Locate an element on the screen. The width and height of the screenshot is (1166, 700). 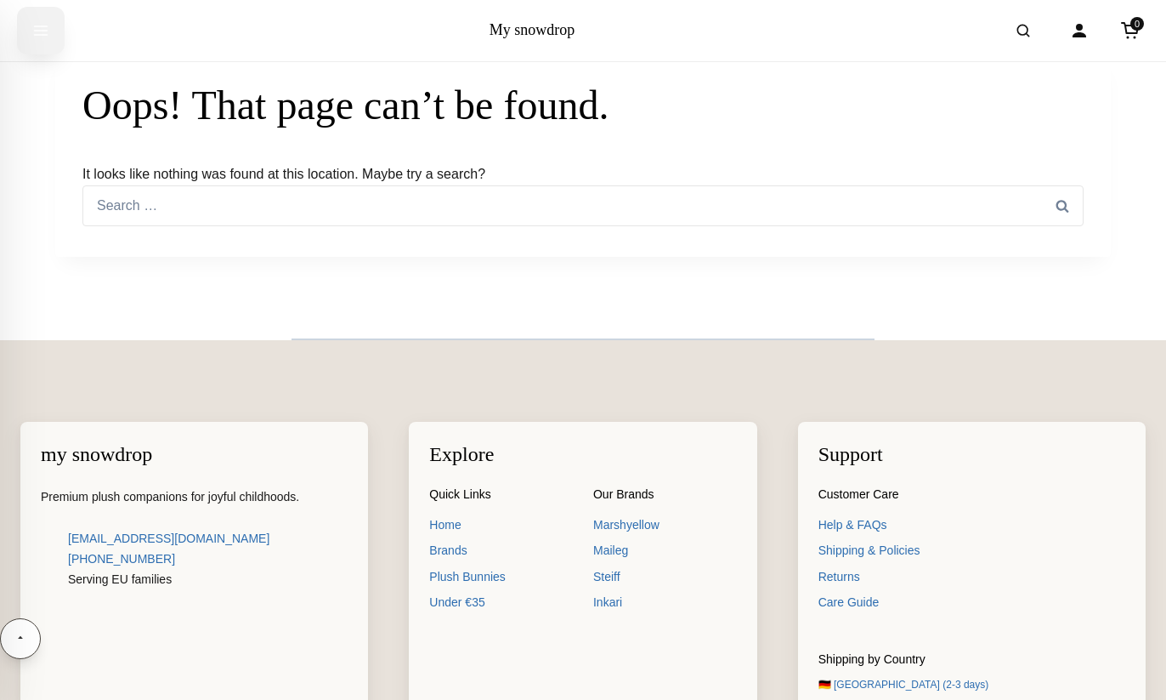
a: Maileg is located at coordinates (665, 550).